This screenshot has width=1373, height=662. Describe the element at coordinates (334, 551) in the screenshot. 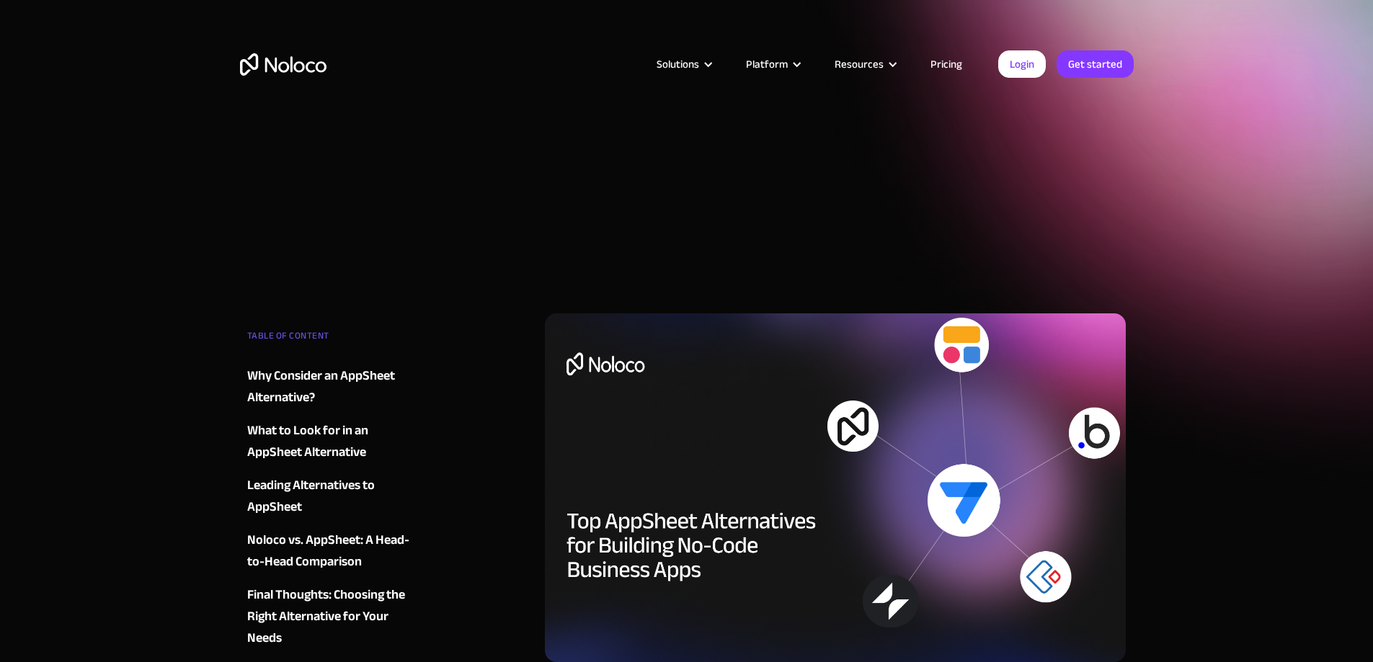

I see `div: Noloco vs. AppSheet: A Head-to-Head Comparison` at that location.